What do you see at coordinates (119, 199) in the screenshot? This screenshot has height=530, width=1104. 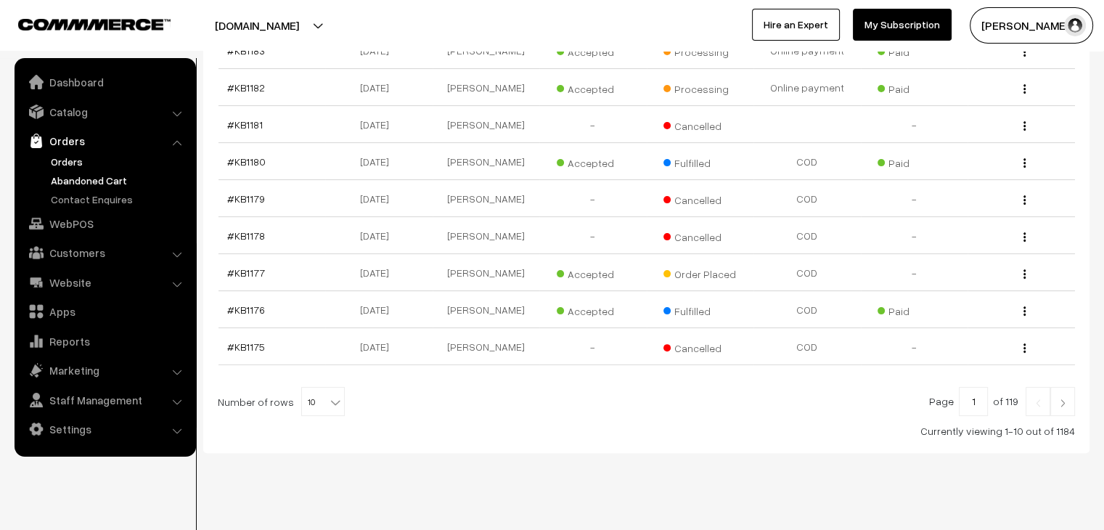 I see `a: Contact Enquires` at bounding box center [119, 199].